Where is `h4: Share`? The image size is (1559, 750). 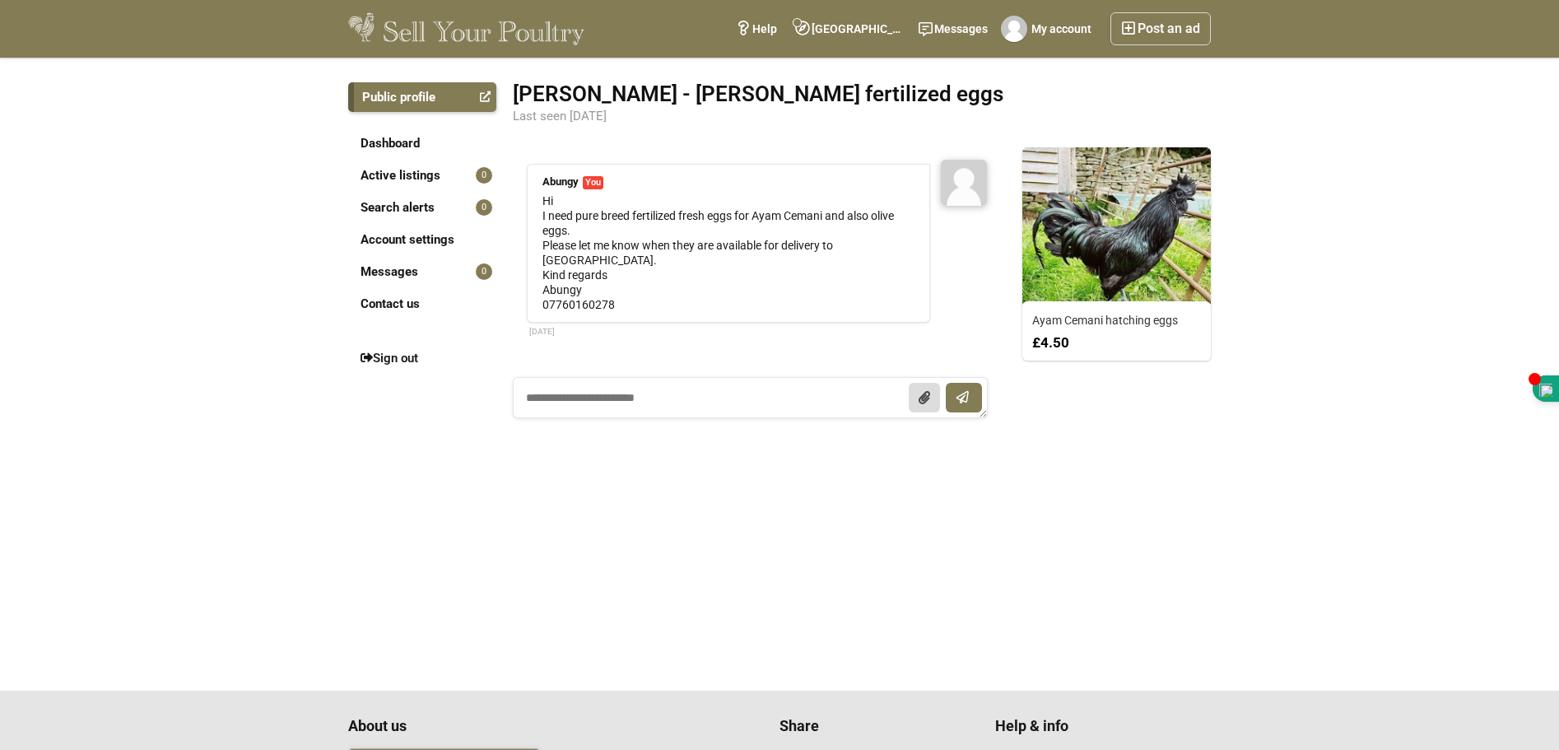
h4: Share is located at coordinates (877, 726).